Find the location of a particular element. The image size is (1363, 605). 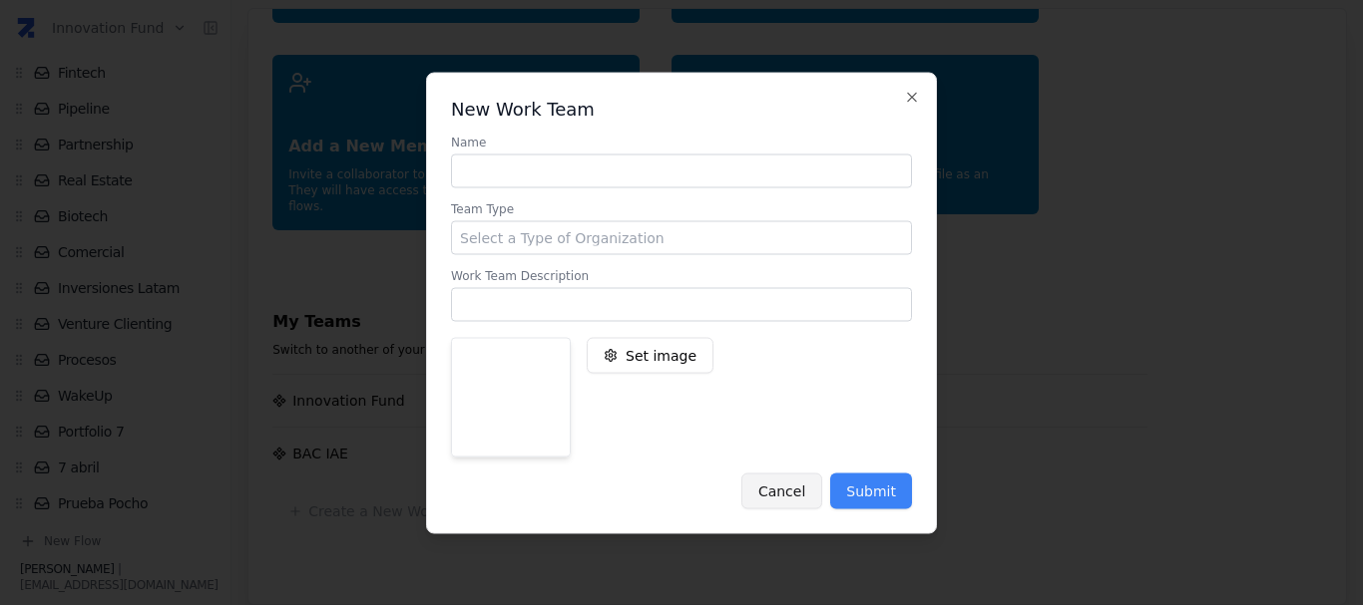

label: Work Team Description is located at coordinates (520, 277).